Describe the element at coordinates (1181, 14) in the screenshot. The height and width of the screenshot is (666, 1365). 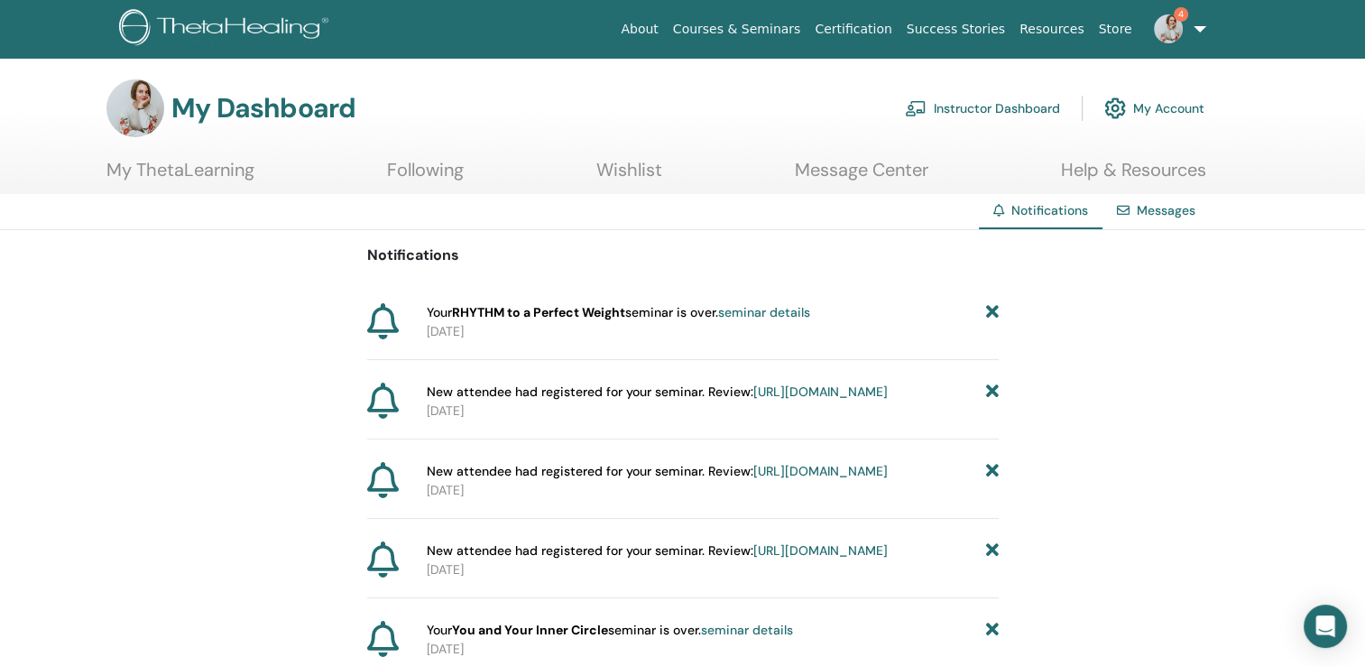
I see `span: 4` at that location.